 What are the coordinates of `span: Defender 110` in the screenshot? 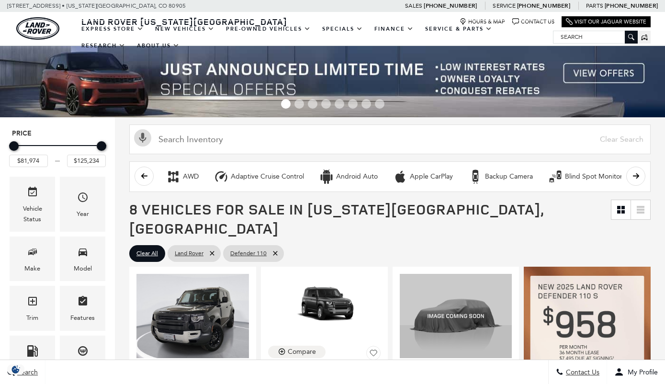 It's located at (248, 253).